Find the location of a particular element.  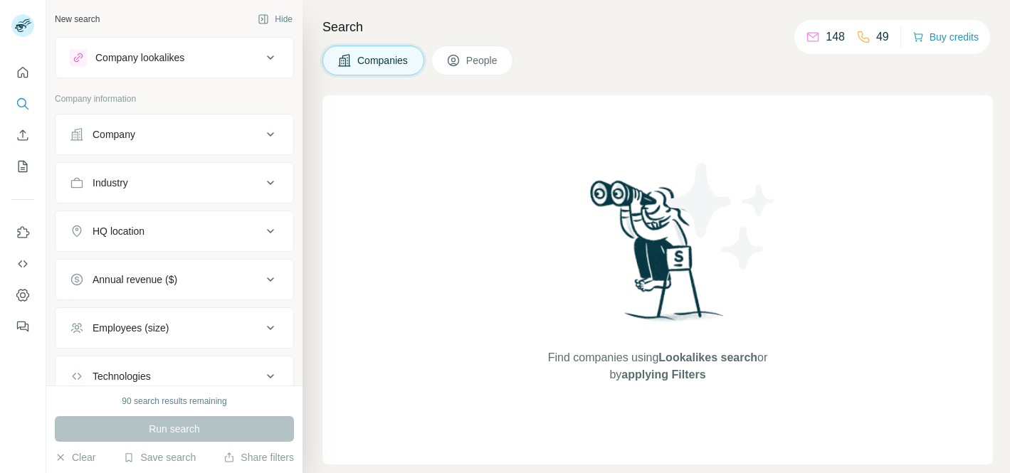

button: Quick start is located at coordinates (23, 73).